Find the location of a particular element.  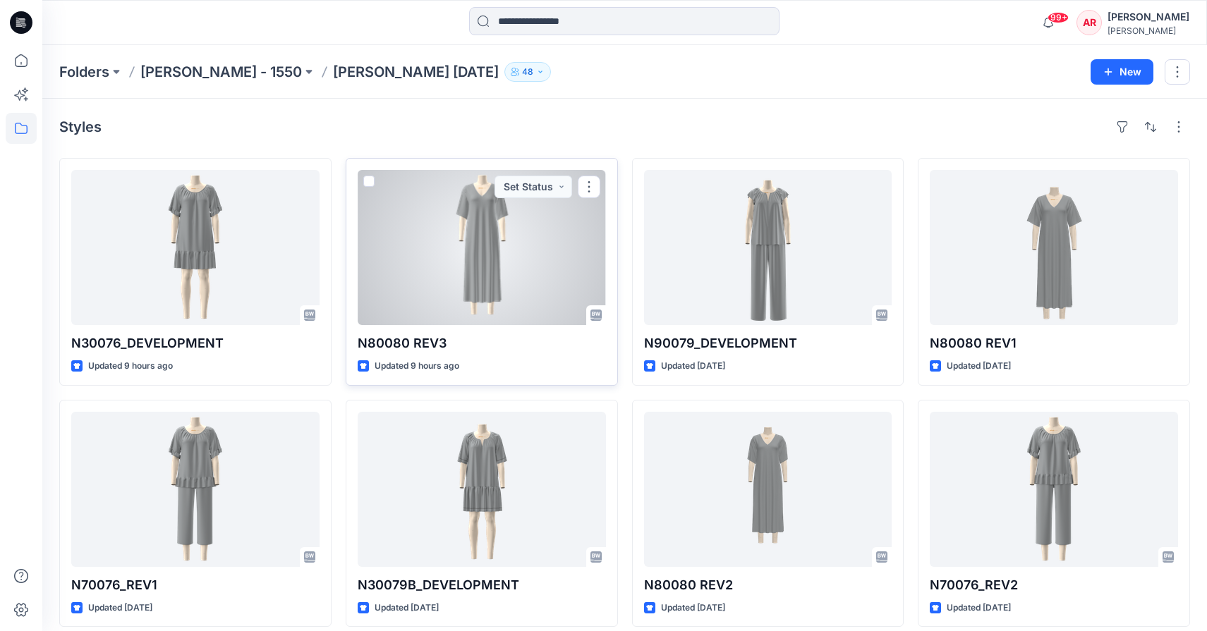

a: N80080 REV2 is located at coordinates (768, 490).